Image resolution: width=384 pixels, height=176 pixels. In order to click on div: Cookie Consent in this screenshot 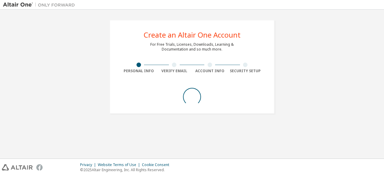, I will do `click(157, 165)`.